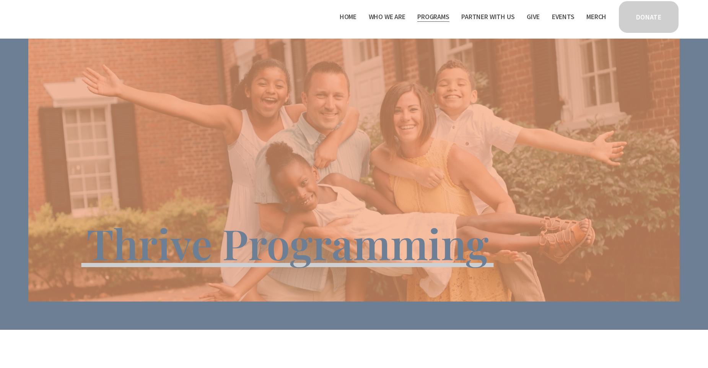  What do you see at coordinates (596, 17) in the screenshot?
I see `a: Merch` at bounding box center [596, 17].